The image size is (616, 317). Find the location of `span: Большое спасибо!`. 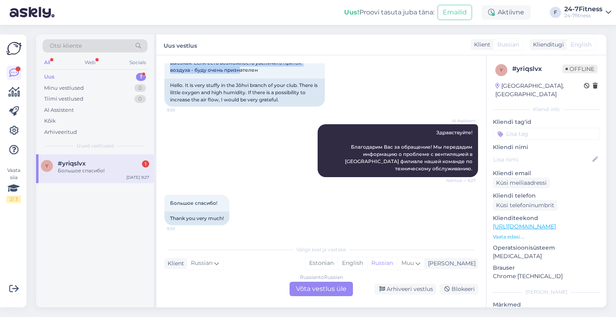

span: Большое спасибо! is located at coordinates (194, 203).